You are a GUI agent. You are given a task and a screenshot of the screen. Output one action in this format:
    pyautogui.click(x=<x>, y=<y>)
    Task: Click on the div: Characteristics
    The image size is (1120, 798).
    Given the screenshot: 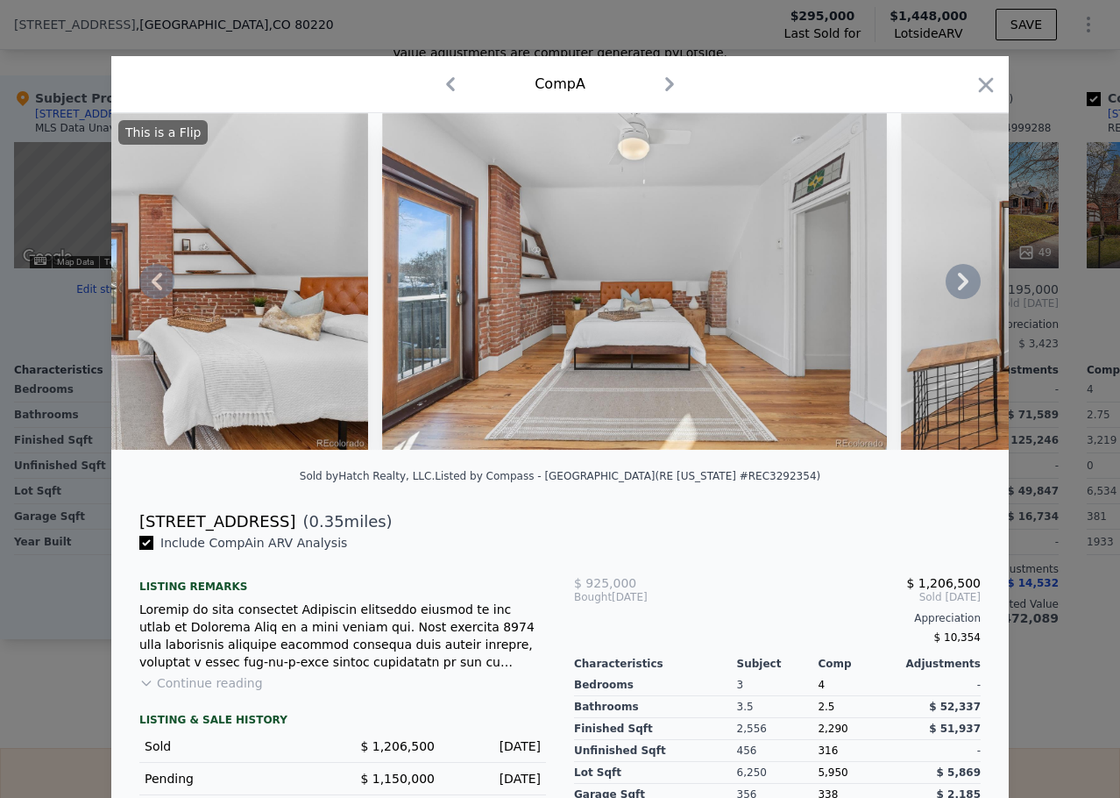 What is the action you would take?
    pyautogui.click(x=656, y=664)
    